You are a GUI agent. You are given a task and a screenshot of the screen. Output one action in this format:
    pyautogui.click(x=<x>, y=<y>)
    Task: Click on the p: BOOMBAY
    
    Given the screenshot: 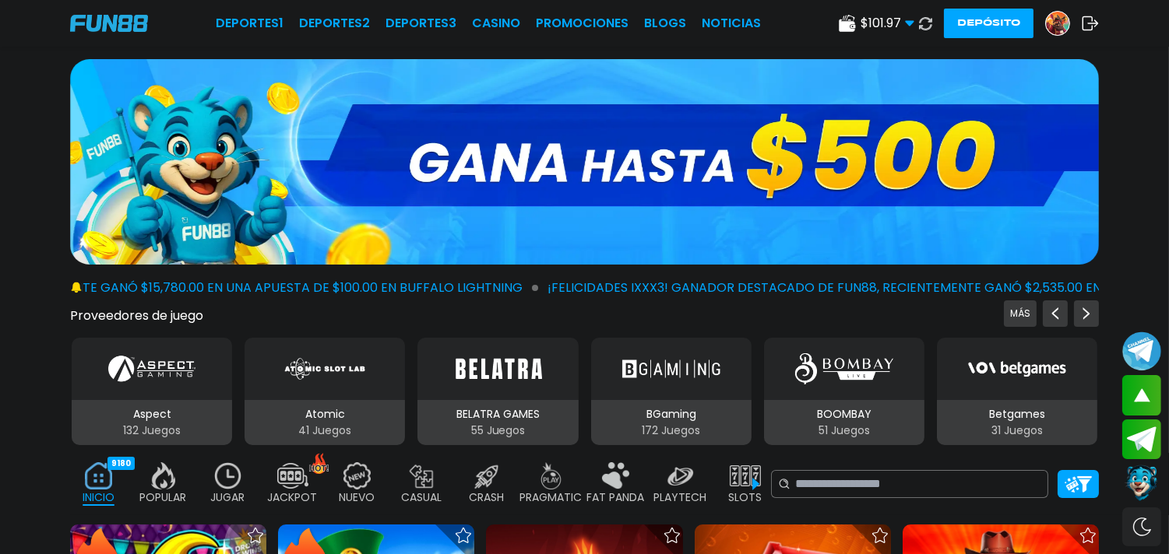 What is the action you would take?
    pyautogui.click(x=844, y=414)
    